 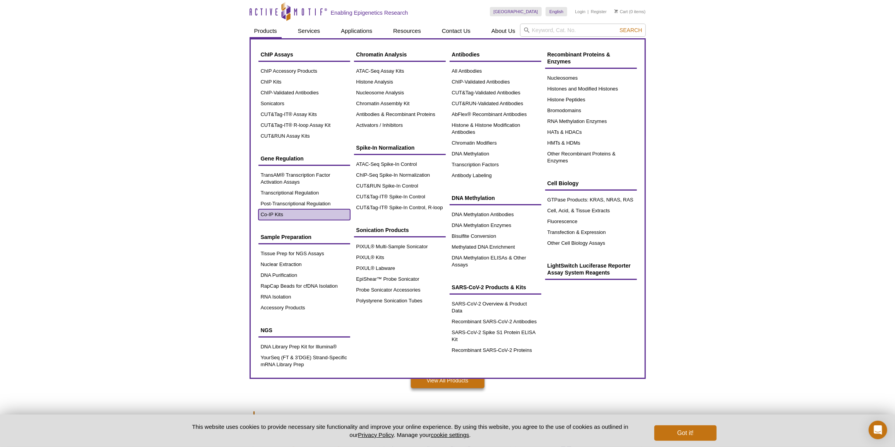 What do you see at coordinates (265, 31) in the screenshot?
I see `a: Products` at bounding box center [265, 31].